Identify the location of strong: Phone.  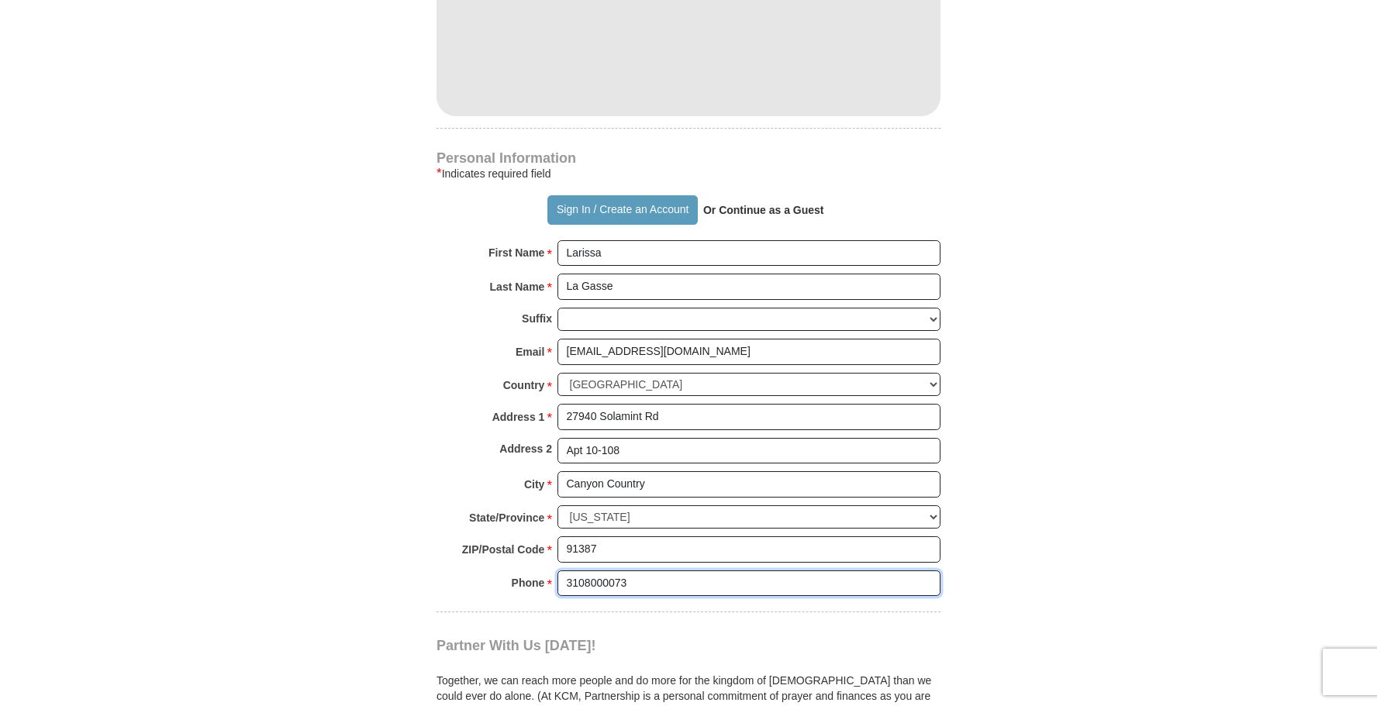
(528, 583).